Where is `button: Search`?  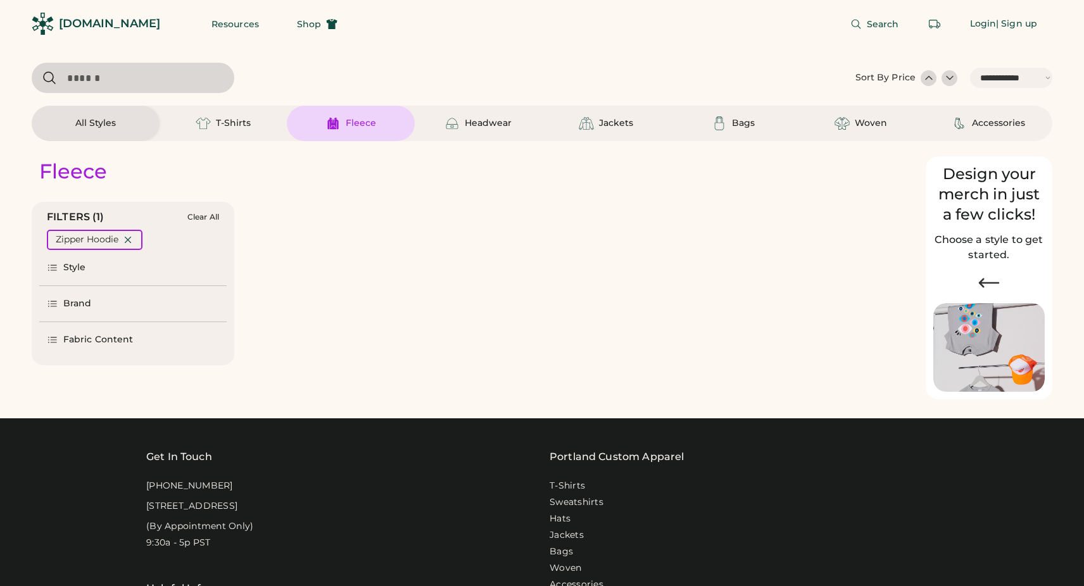
button: Search is located at coordinates (875, 24).